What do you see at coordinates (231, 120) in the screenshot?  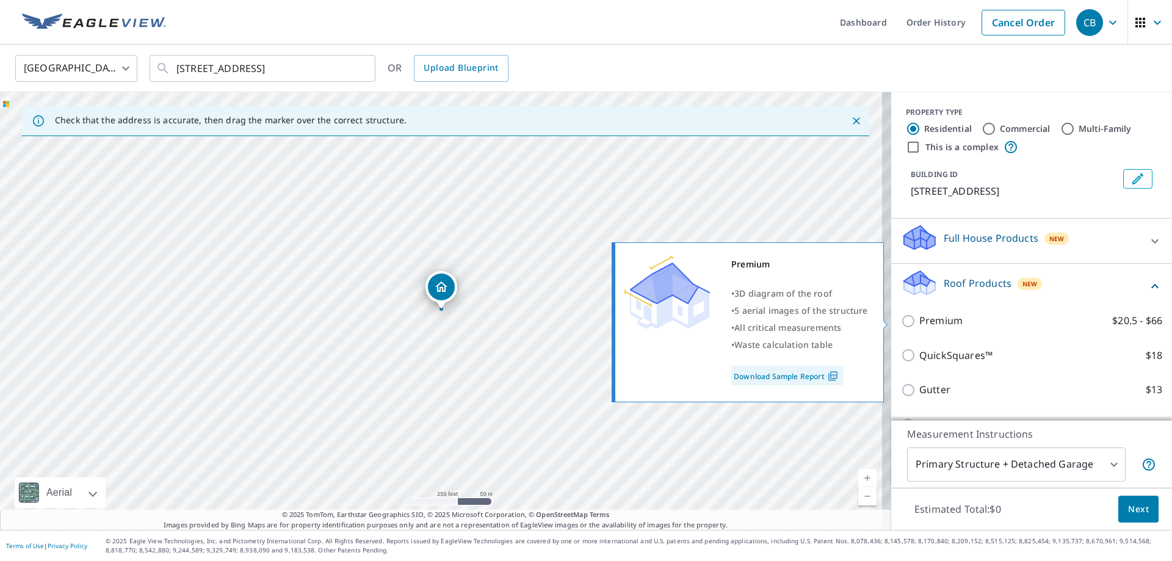 I see `p: Check that the address is accurate, then drag the marker over the correct structure.` at bounding box center [231, 120].